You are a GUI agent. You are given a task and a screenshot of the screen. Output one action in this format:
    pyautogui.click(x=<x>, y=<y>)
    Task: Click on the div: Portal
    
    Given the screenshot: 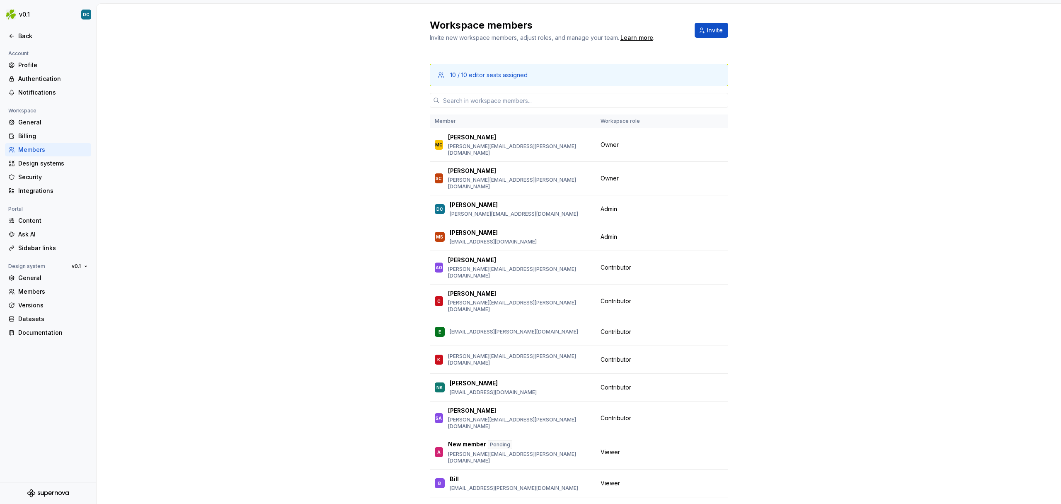 What is the action you would take?
    pyautogui.click(x=15, y=209)
    